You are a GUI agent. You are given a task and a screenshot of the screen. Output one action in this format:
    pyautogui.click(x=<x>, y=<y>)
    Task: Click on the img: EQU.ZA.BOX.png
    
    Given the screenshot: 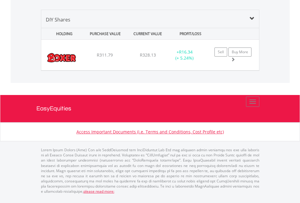 What is the action you would take?
    pyautogui.click(x=61, y=58)
    